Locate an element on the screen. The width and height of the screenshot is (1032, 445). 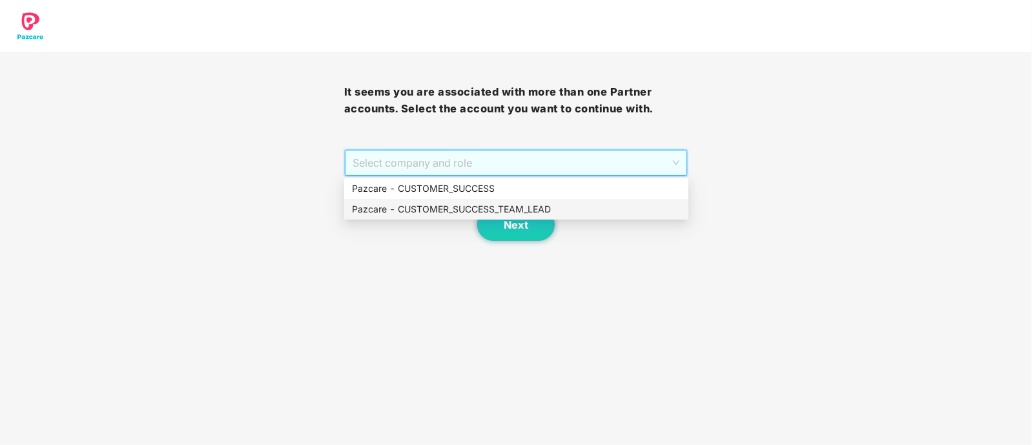
button: Next is located at coordinates (516, 225).